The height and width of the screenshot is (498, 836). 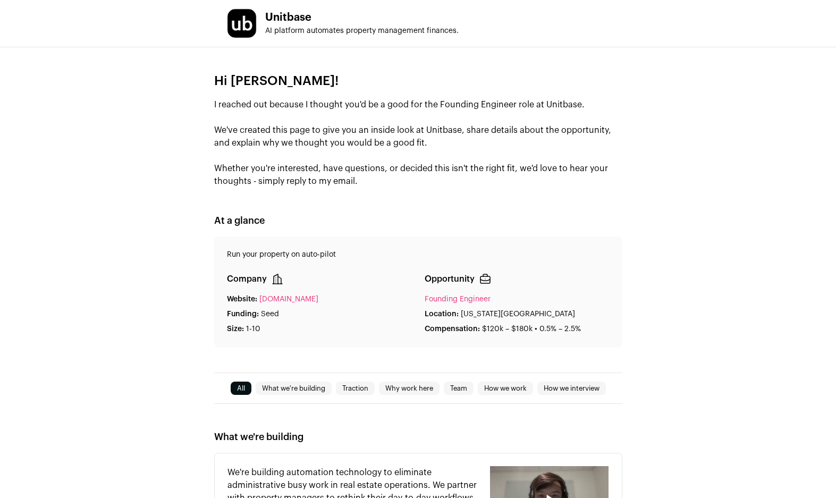 I want to click on p: $120k – $180k • 0.5% – 2.5%, so click(x=532, y=329).